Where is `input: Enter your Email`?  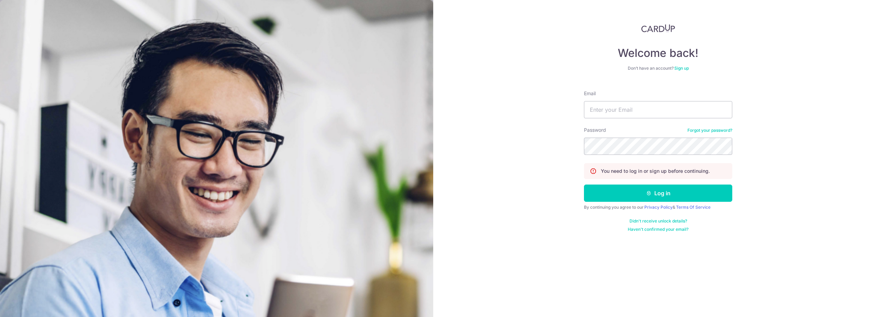
input: Enter your Email is located at coordinates (658, 110).